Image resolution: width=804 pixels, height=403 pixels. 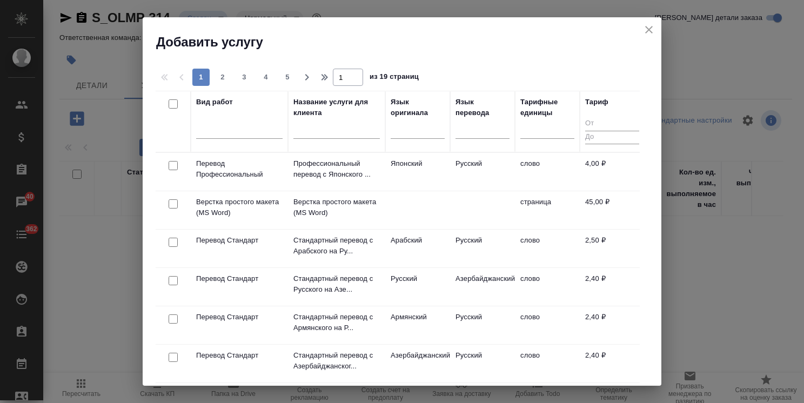 I want to click on p: Стандартный перевод с Русского на Азе..., so click(x=336, y=284).